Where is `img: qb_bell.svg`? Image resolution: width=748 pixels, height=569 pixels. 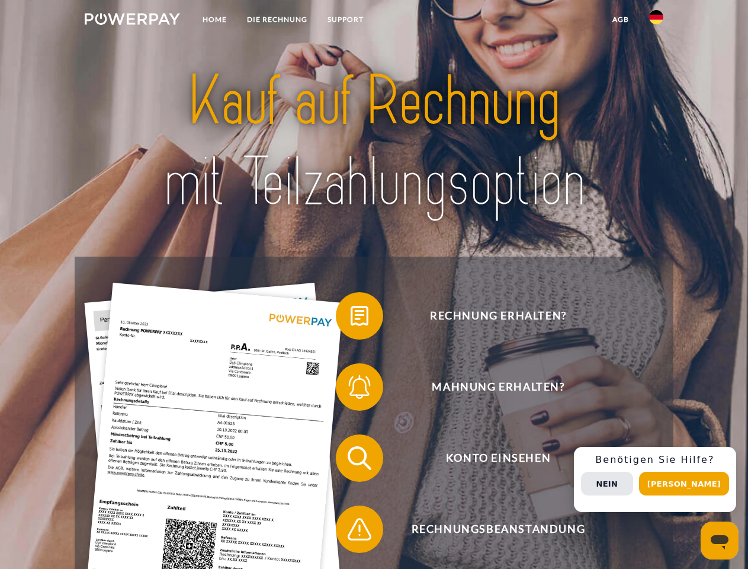
img: qb_bell.svg is located at coordinates (359, 387).